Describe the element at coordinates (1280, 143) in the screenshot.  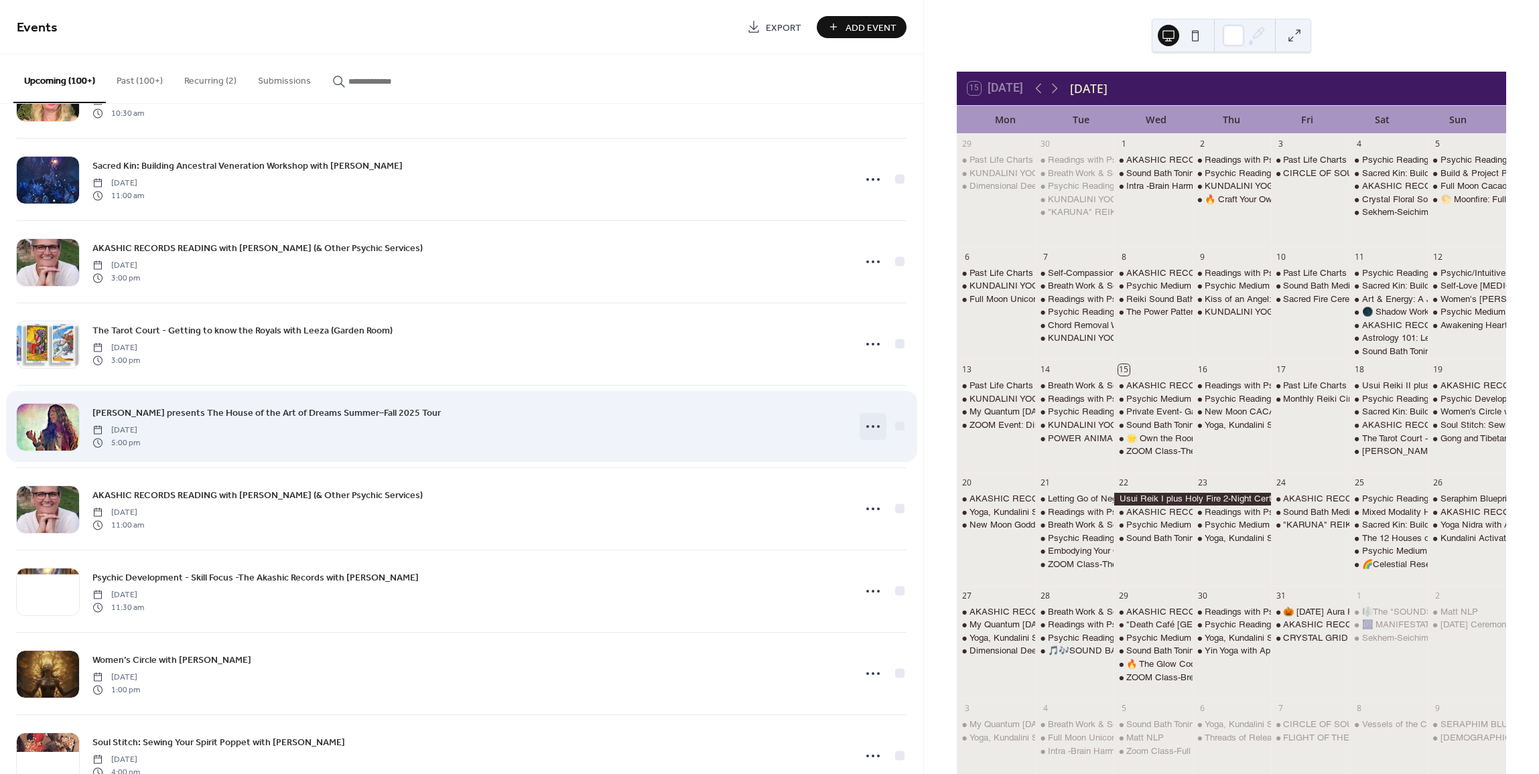
I see `div: 3` at that location.